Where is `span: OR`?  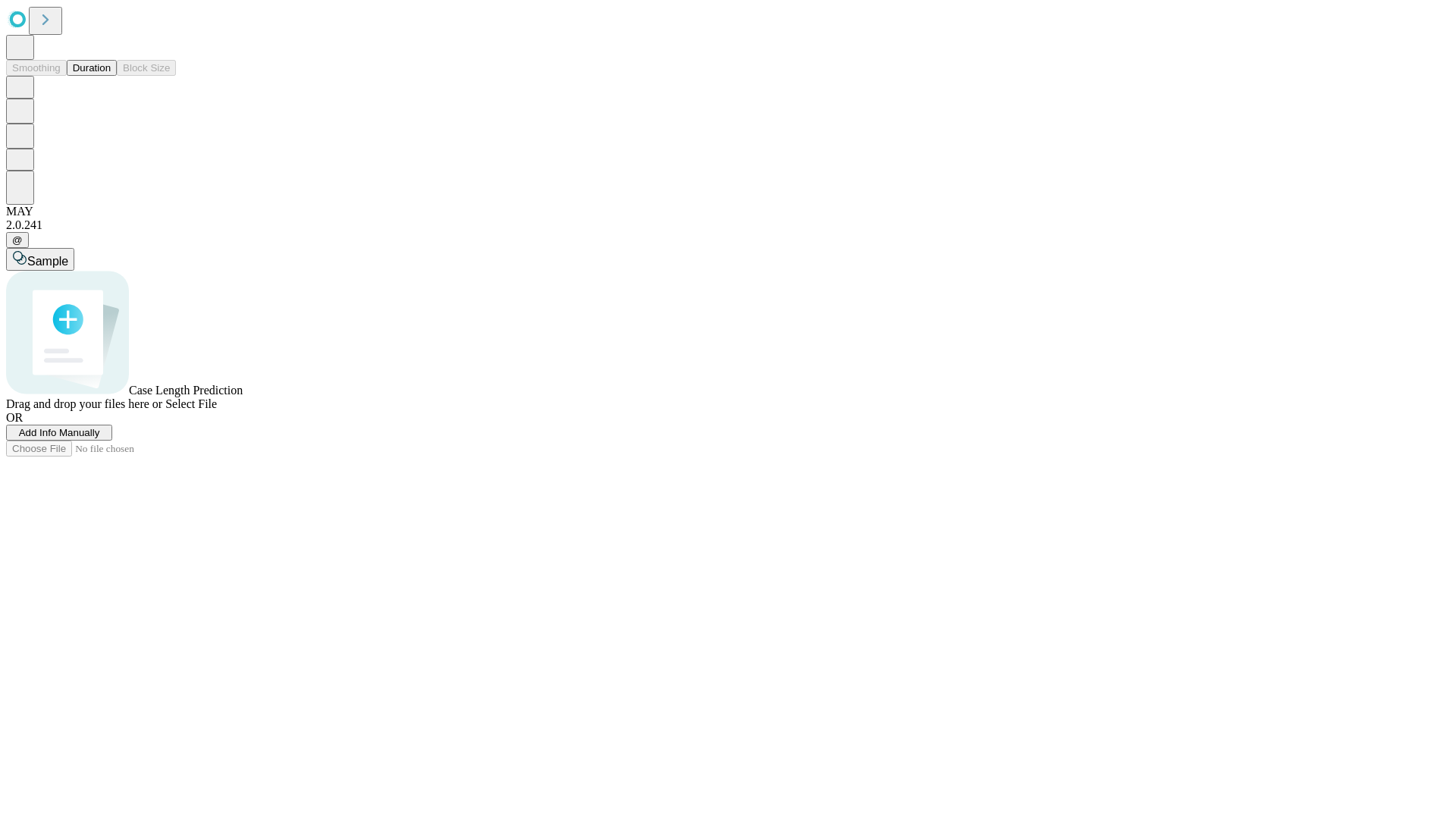
span: OR is located at coordinates (15, 417).